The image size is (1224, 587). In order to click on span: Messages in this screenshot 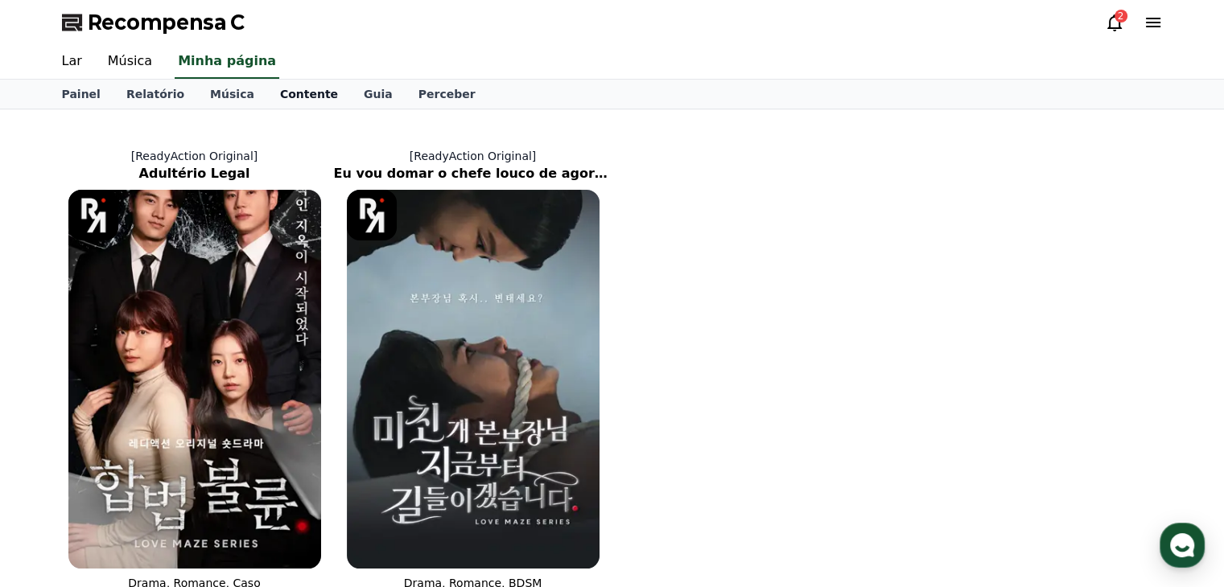, I will do `click(157, 485)`.